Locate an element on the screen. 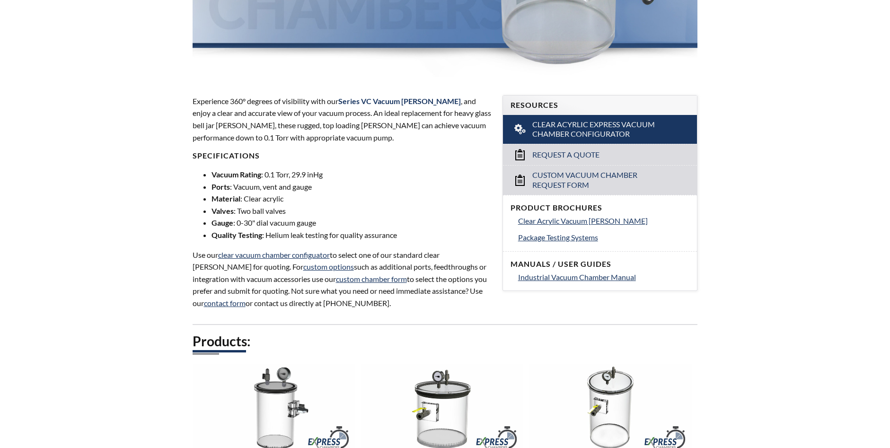 Image resolution: width=890 pixels, height=448 pixels. a: Request a Quote is located at coordinates (600, 154).